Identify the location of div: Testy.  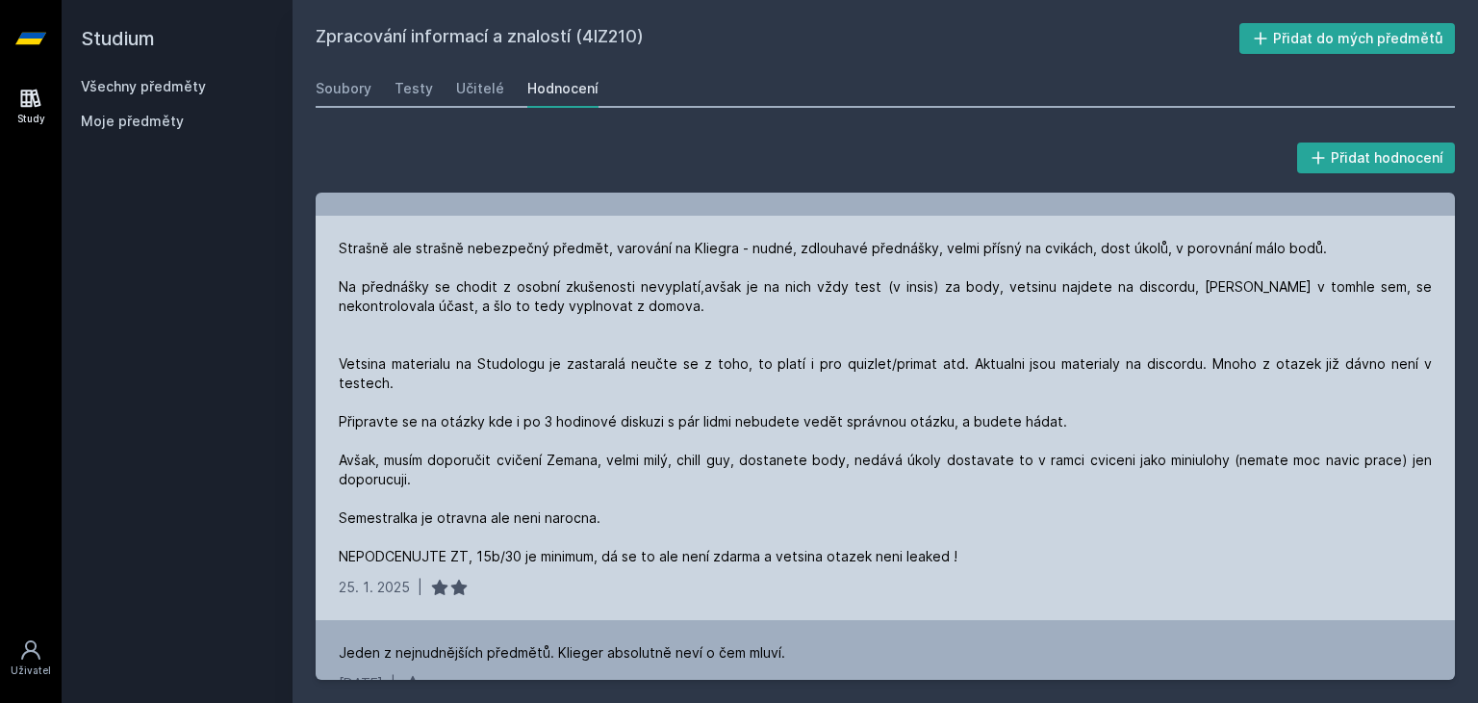
(414, 89).